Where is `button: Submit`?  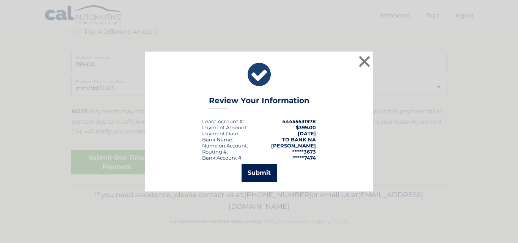
button: Submit is located at coordinates (259, 173).